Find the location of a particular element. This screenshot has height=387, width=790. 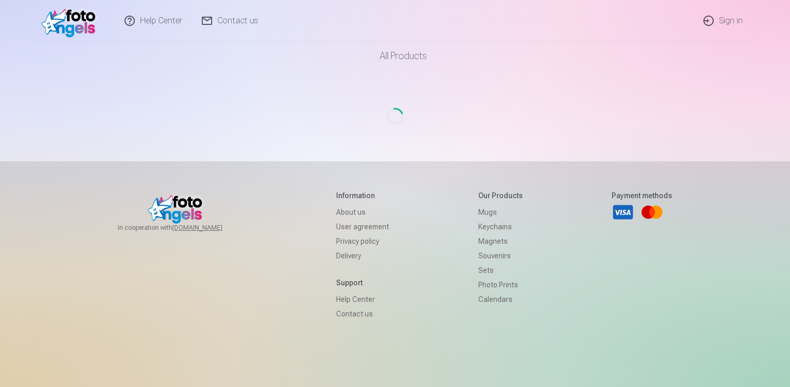

h5: Support is located at coordinates (362, 283).